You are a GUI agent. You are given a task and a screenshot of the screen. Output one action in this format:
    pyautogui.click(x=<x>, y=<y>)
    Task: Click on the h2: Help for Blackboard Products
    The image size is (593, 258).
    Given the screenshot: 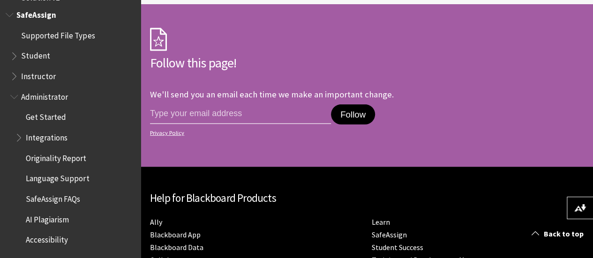 What is the action you would take?
    pyautogui.click(x=366, y=198)
    